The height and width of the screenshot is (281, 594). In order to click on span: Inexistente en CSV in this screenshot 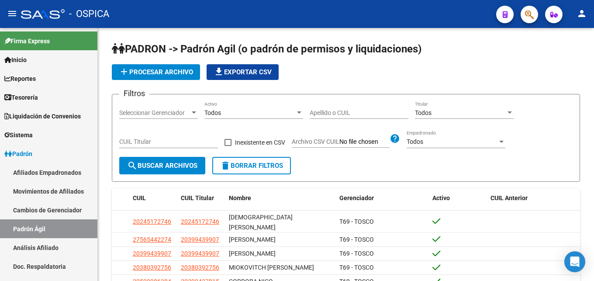, I will do `click(260, 142)`.